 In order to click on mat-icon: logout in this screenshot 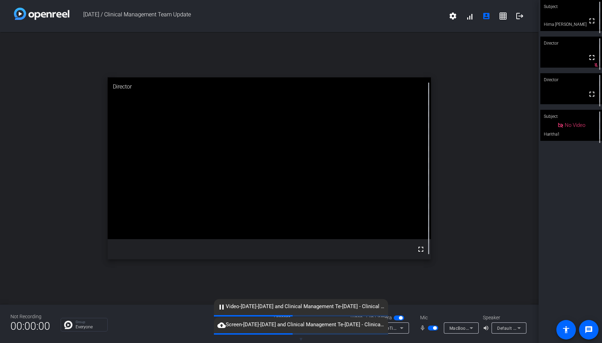, I will do `click(520, 16)`.